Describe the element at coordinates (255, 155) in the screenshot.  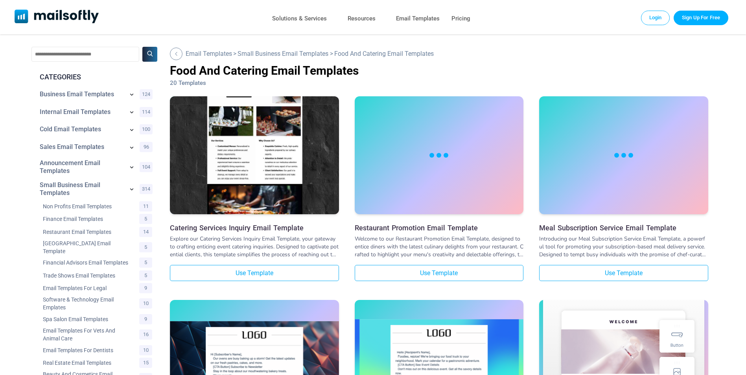
I see `img: Catering Services Inquiry Email Template` at that location.